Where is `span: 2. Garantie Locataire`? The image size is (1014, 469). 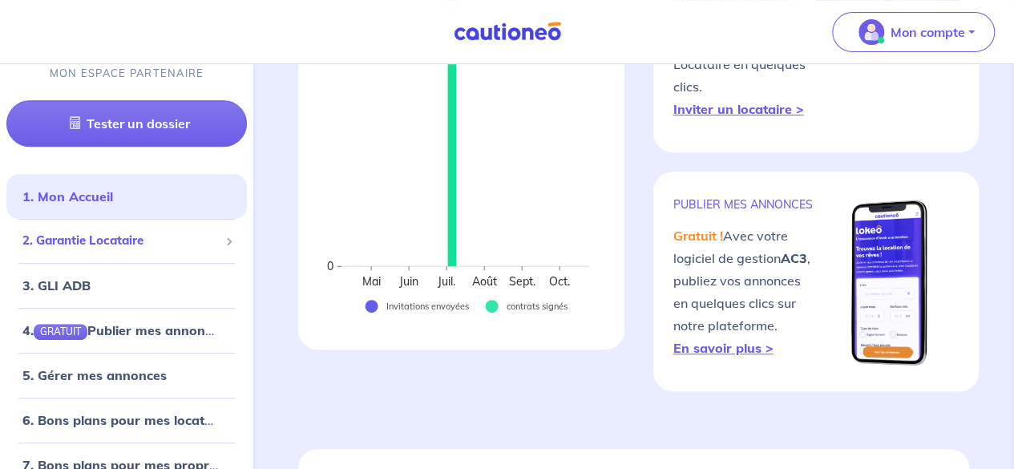 span: 2. Garantie Locataire is located at coordinates (120, 241).